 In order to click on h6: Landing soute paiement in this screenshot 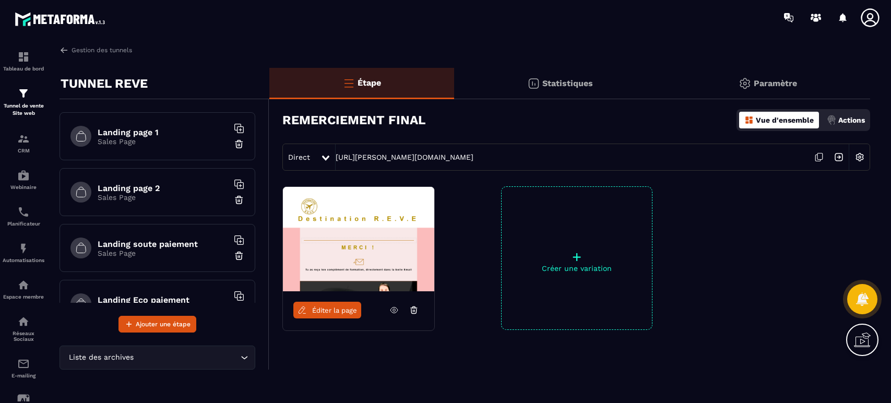, I will do `click(163, 244)`.